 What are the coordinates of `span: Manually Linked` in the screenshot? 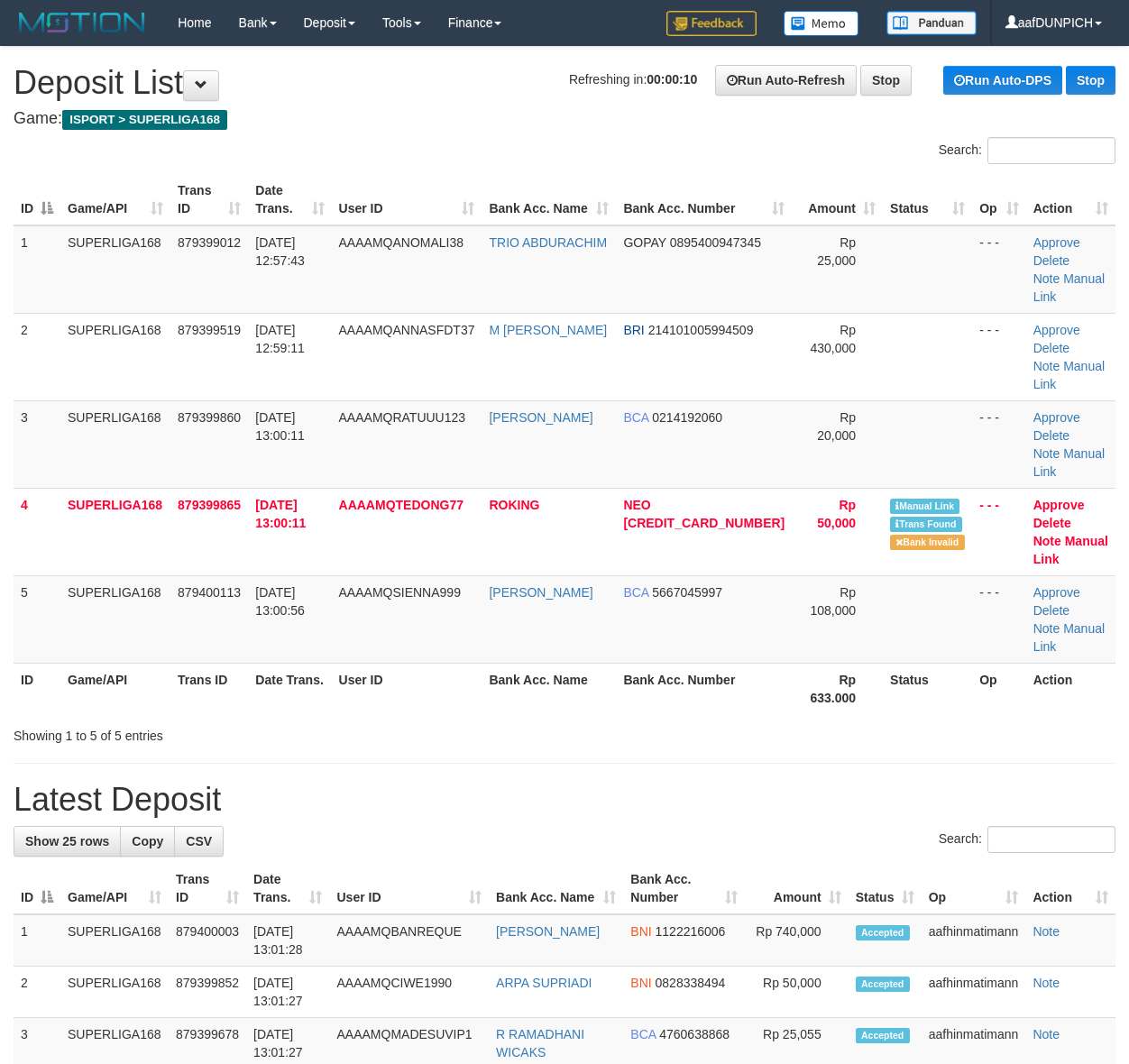 It's located at (925, 506).